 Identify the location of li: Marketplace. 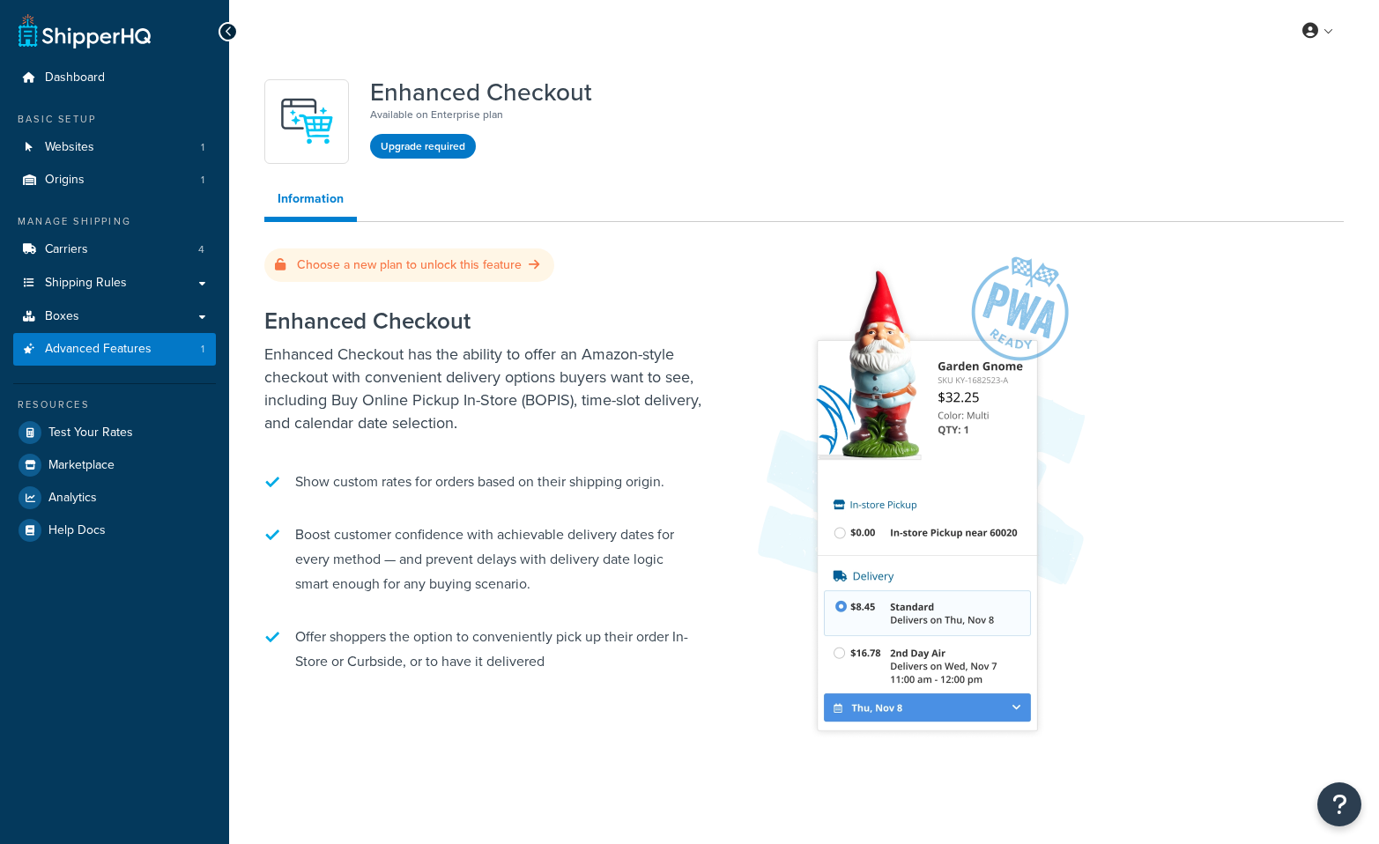
(115, 465).